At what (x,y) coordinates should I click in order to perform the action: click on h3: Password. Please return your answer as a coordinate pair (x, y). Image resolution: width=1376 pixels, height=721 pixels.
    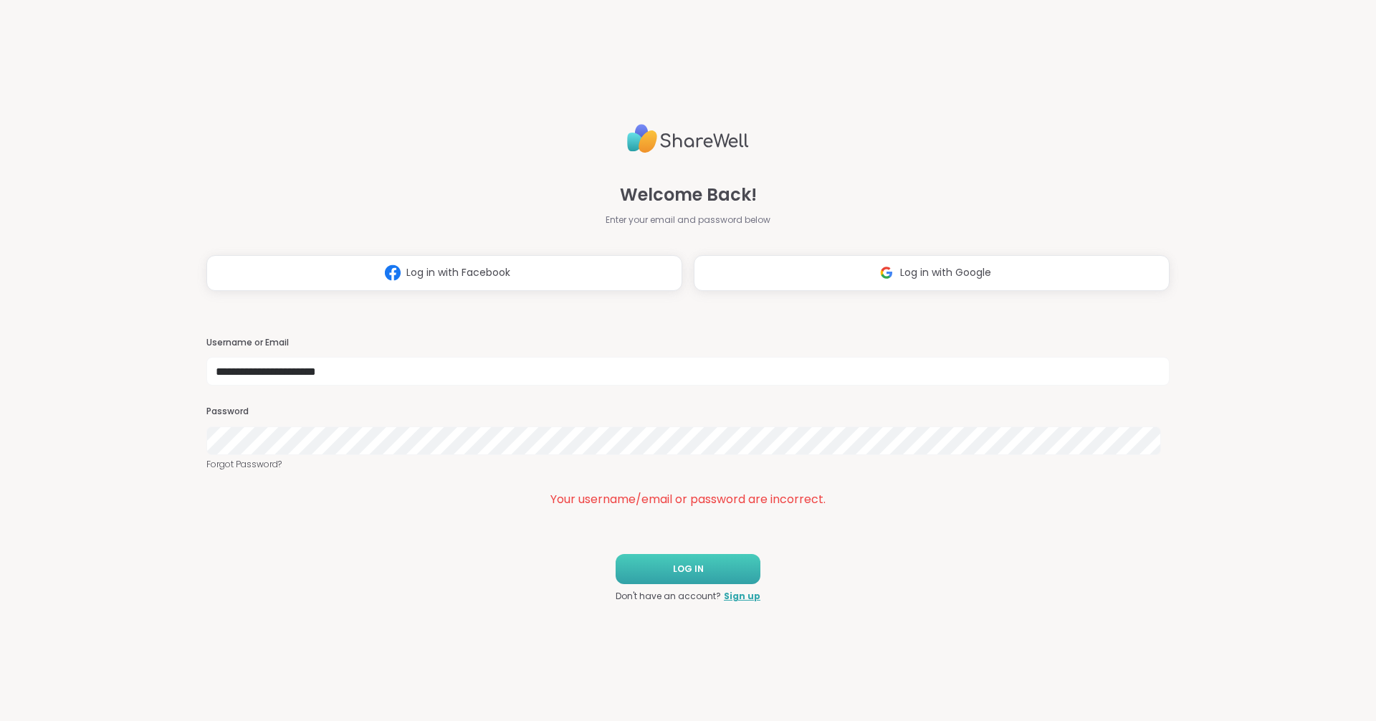
    Looking at the image, I should click on (688, 411).